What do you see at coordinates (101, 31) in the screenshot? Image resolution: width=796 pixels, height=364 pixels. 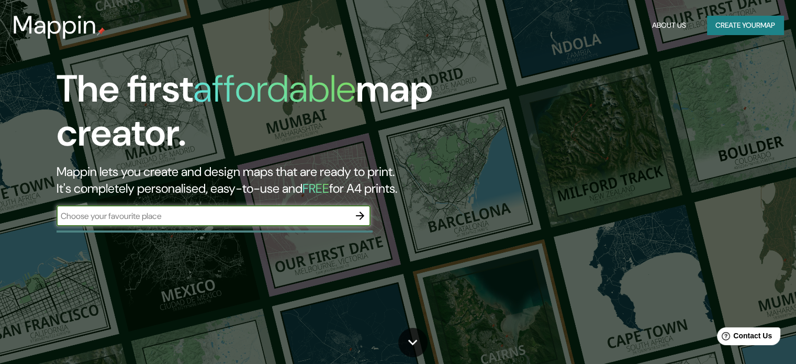 I see `img: mappin-pin` at bounding box center [101, 31].